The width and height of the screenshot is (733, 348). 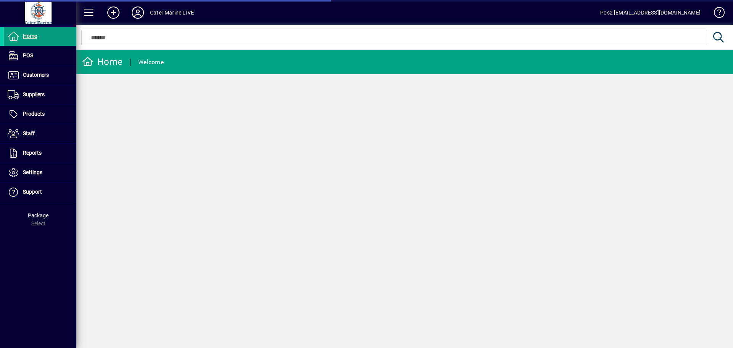 What do you see at coordinates (40, 95) in the screenshot?
I see `a: Suppliers` at bounding box center [40, 95].